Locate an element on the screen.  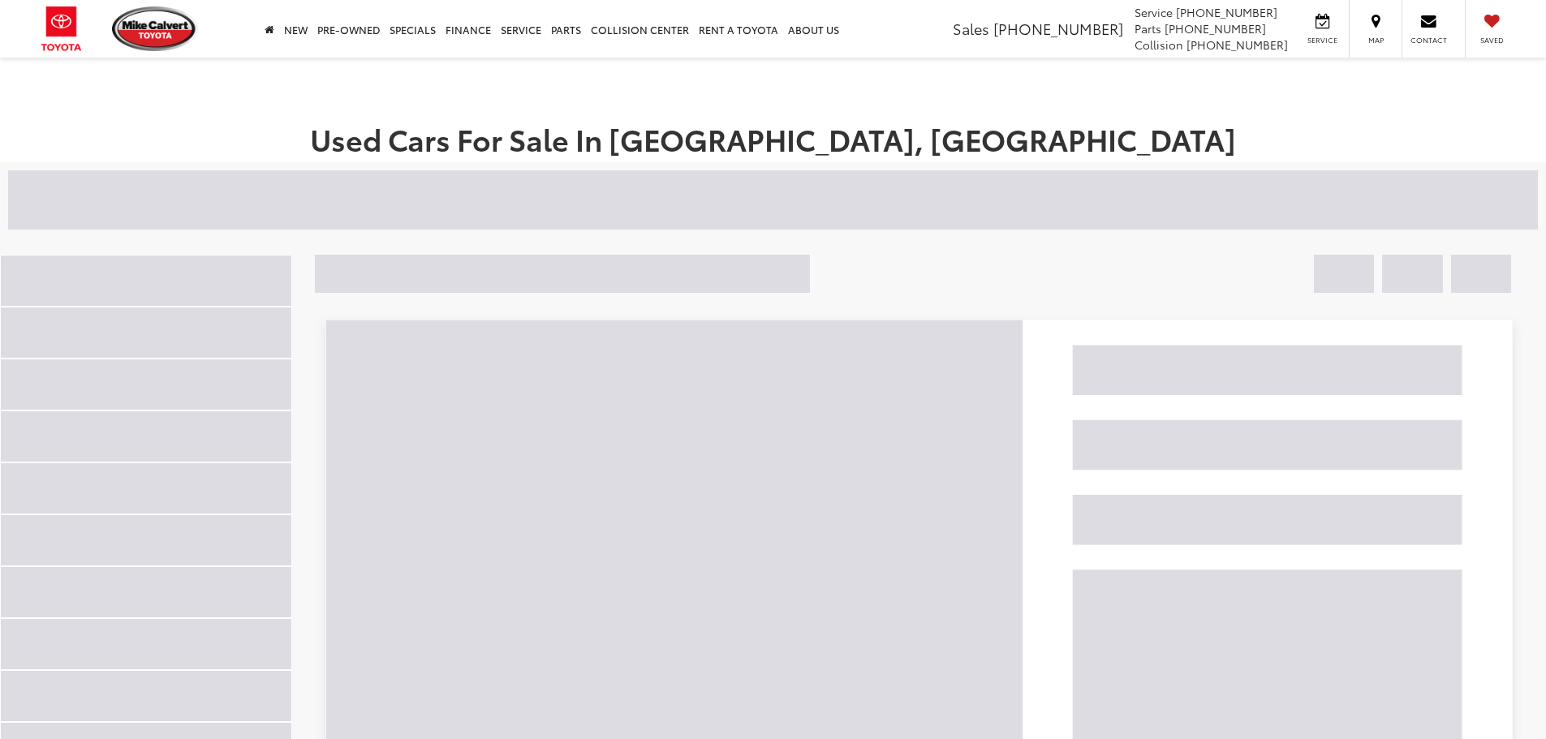
span: Collision is located at coordinates (1159, 45).